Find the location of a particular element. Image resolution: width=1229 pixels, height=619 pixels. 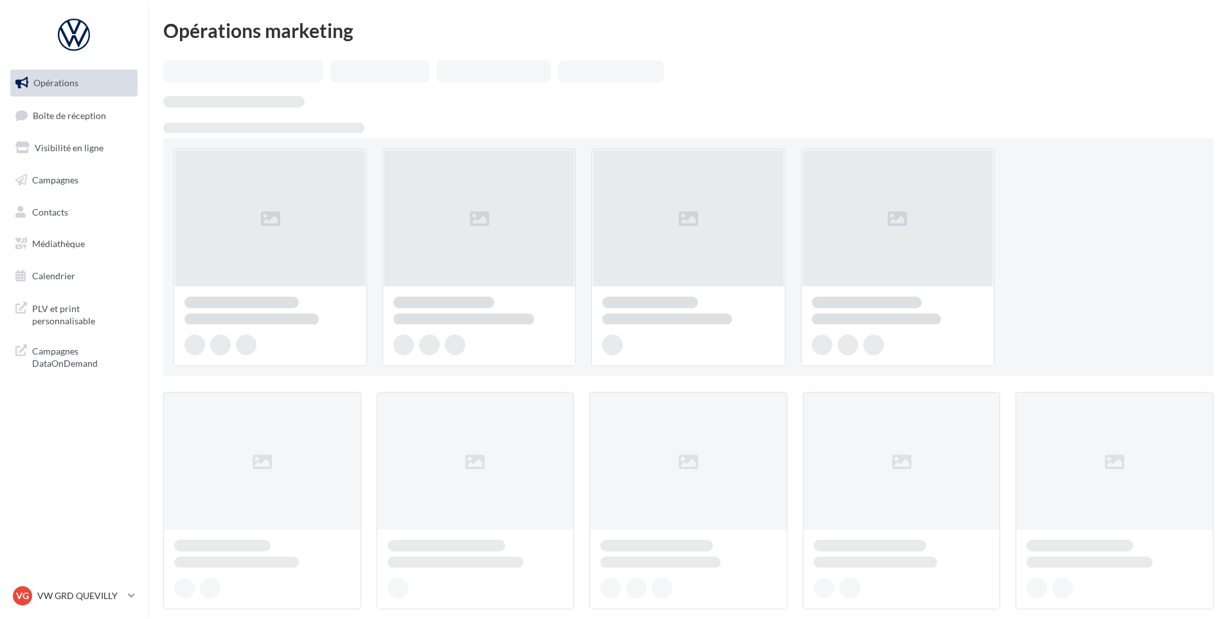

span: Visibilité en ligne is located at coordinates (69, 147).